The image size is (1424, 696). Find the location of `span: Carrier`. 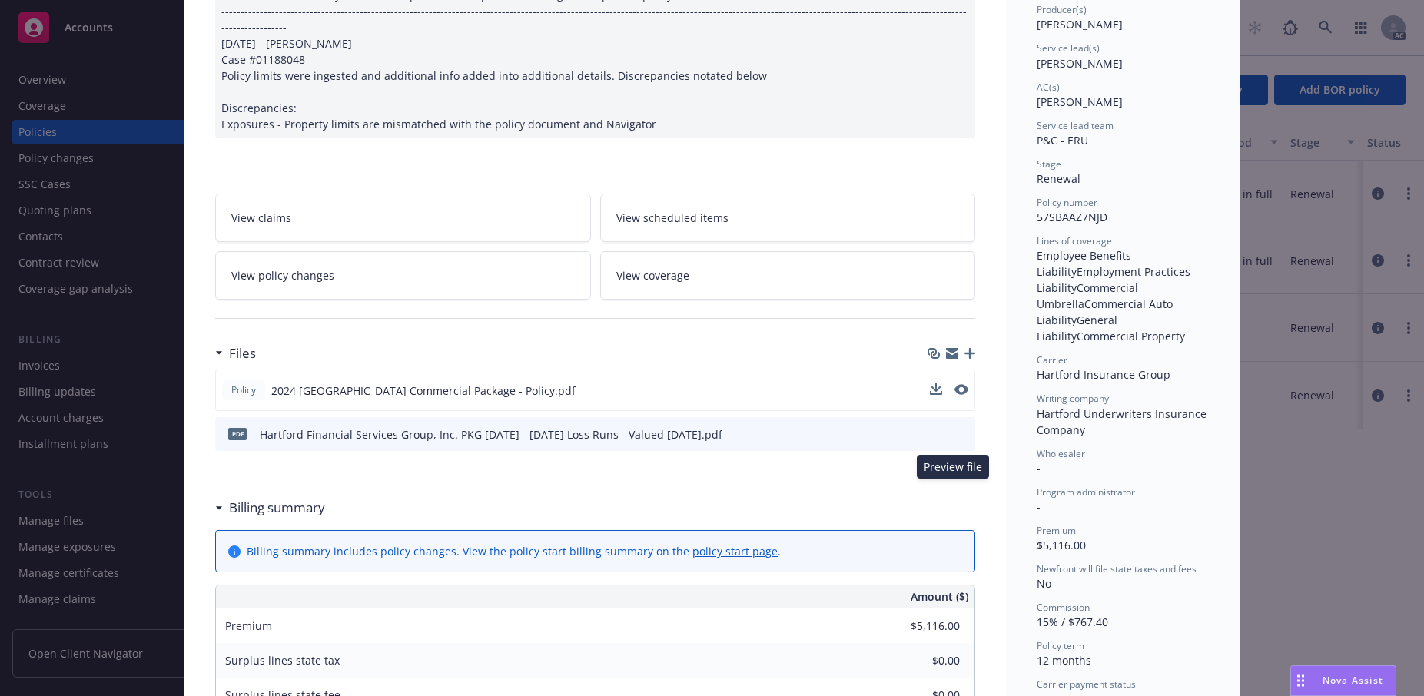

span: Carrier is located at coordinates (1052, 360).